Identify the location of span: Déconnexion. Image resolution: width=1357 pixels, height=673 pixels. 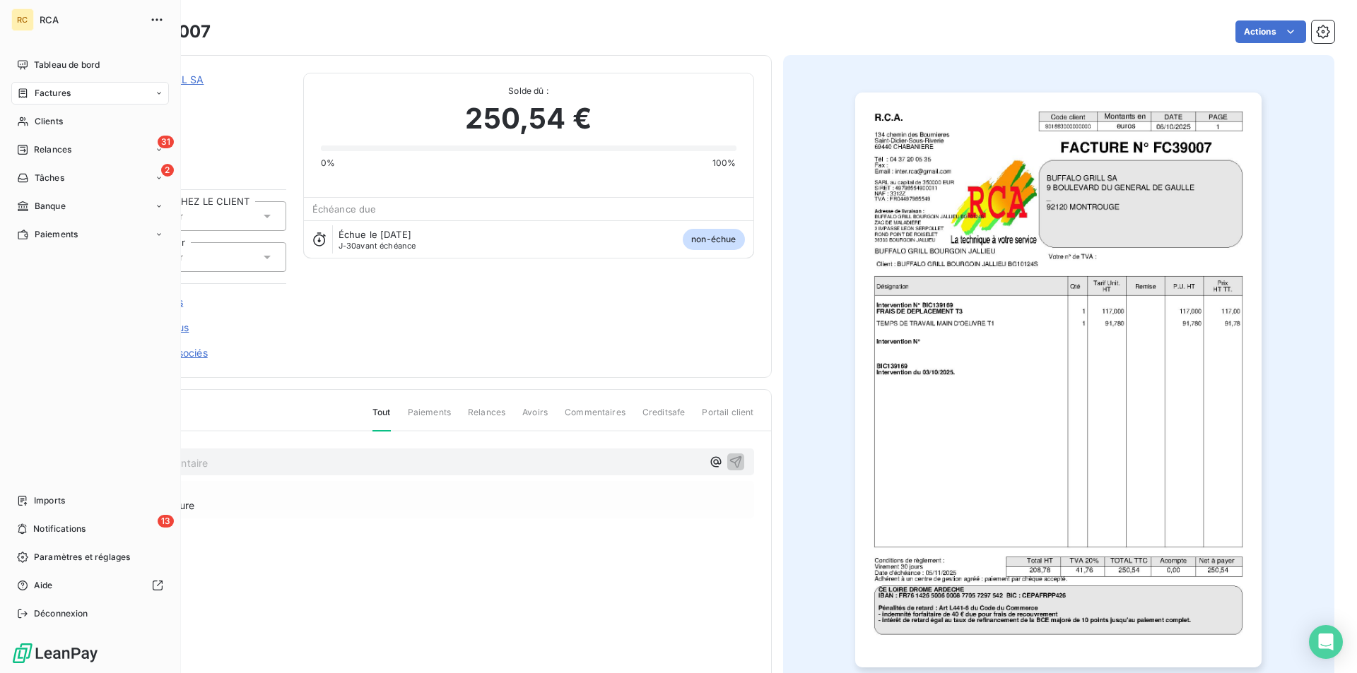
(61, 614).